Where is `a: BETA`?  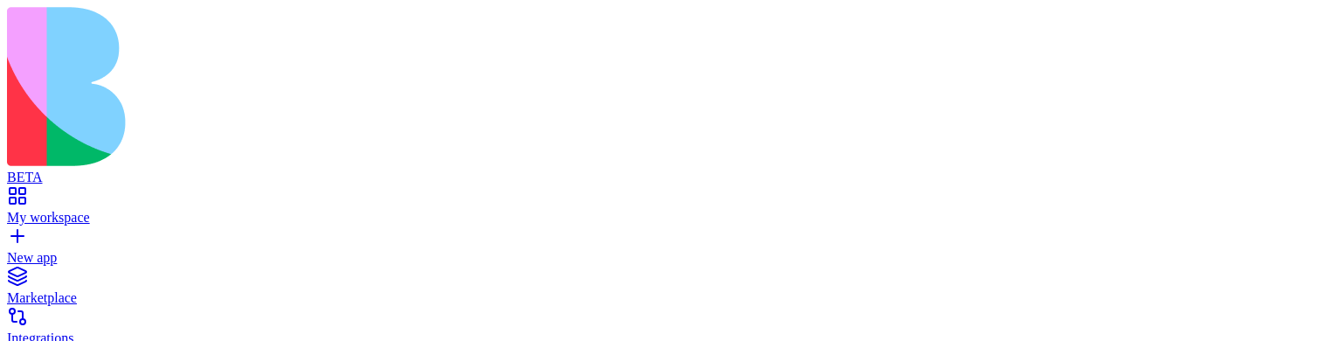 a: BETA is located at coordinates (660, 169).